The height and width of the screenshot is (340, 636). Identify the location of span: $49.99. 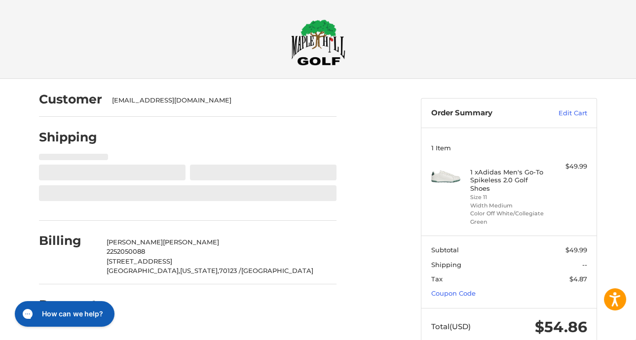
(576, 250).